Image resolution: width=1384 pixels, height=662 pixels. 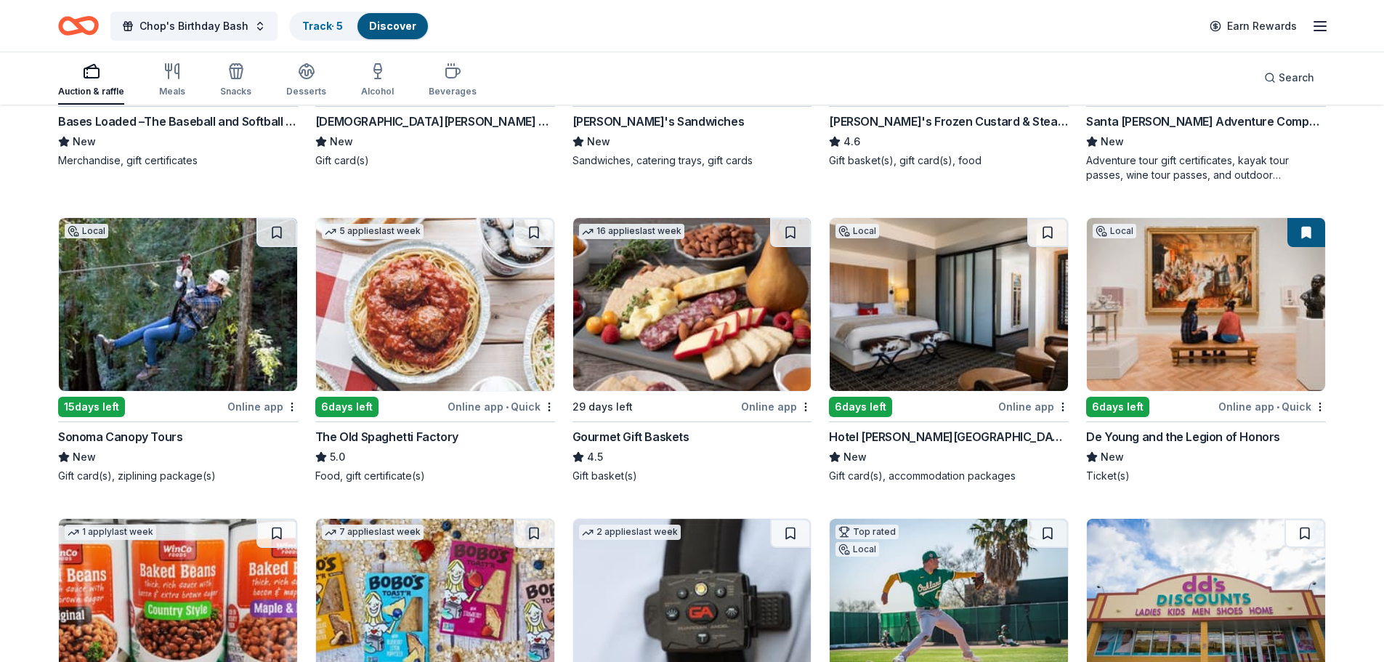 What do you see at coordinates (306, 92) in the screenshot?
I see `div: Desserts` at bounding box center [306, 92].